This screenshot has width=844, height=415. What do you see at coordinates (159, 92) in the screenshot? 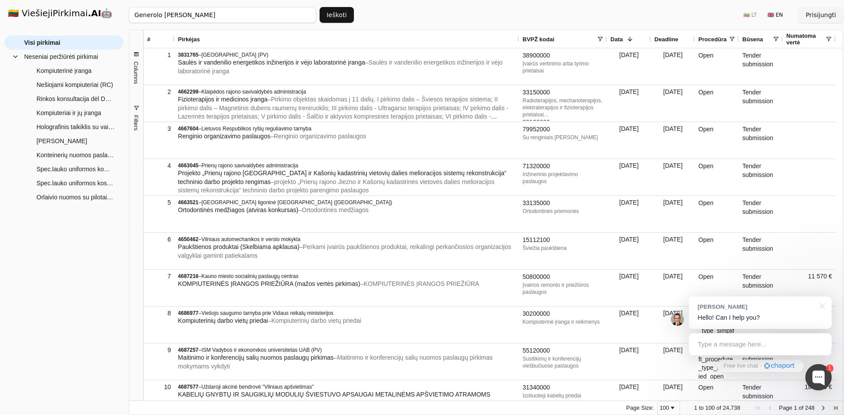
I see `div: 2` at bounding box center [159, 92].